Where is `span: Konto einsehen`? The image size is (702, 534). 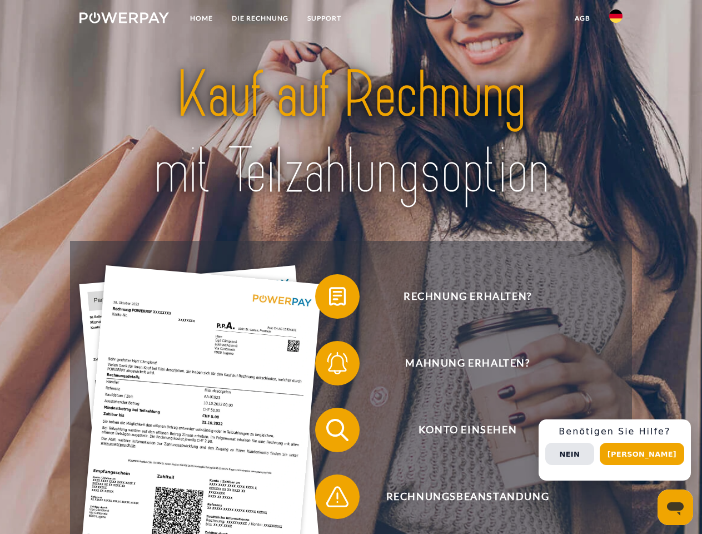 span: Konto einsehen is located at coordinates (468, 430).